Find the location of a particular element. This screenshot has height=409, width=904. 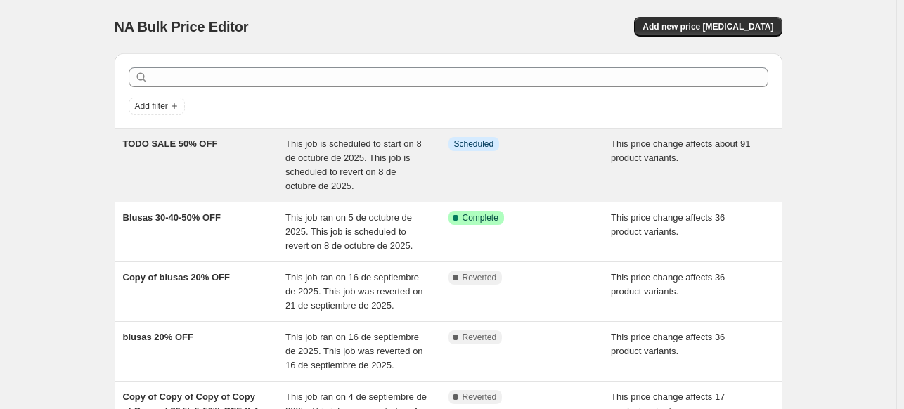

span: Scheduled is located at coordinates (474, 144).